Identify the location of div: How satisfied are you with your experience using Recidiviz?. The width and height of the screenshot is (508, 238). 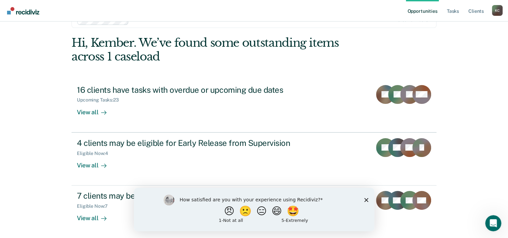
(123, 12).